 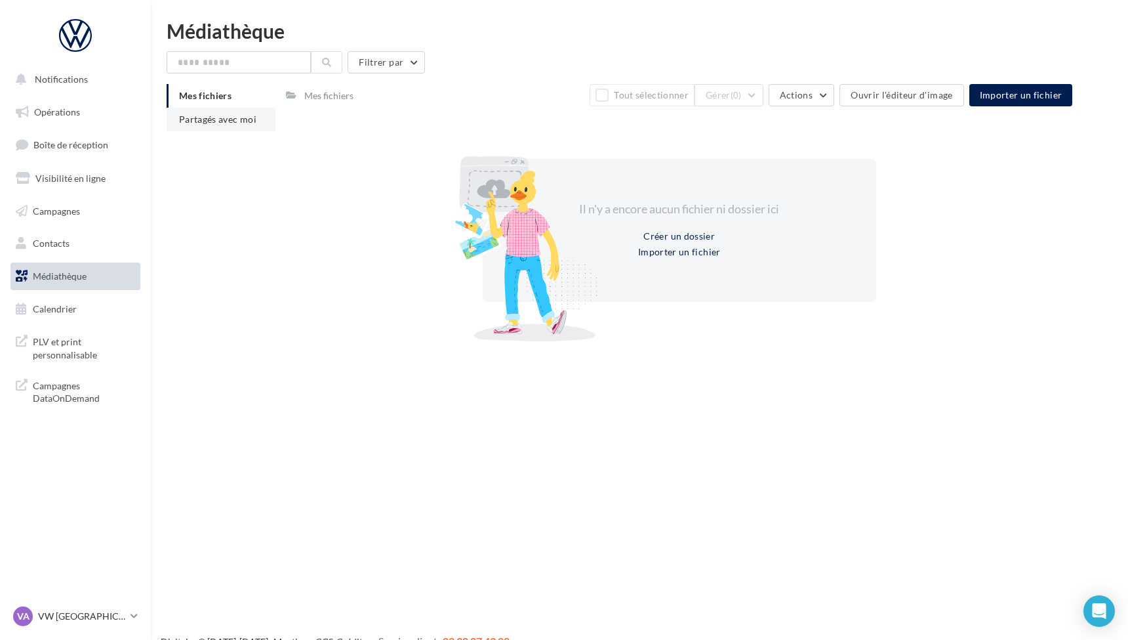 What do you see at coordinates (218, 119) in the screenshot?
I see `span: Partagés avec moi` at bounding box center [218, 119].